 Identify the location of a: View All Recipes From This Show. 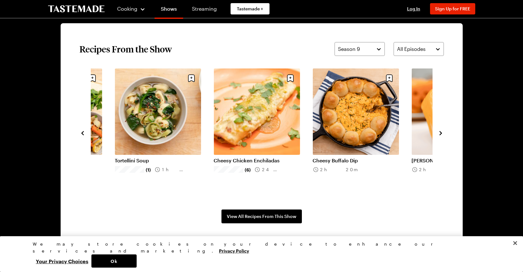
(262, 216).